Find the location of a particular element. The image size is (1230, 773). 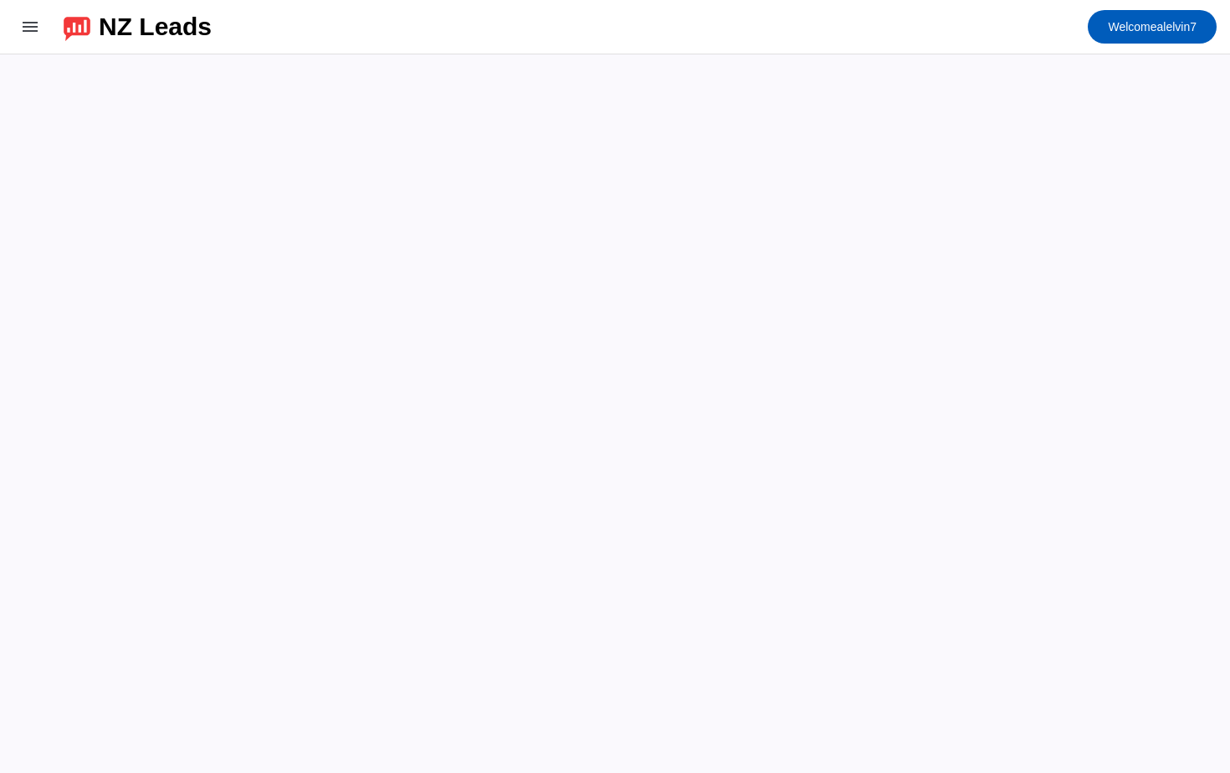

mat-icon: menu is located at coordinates (30, 27).